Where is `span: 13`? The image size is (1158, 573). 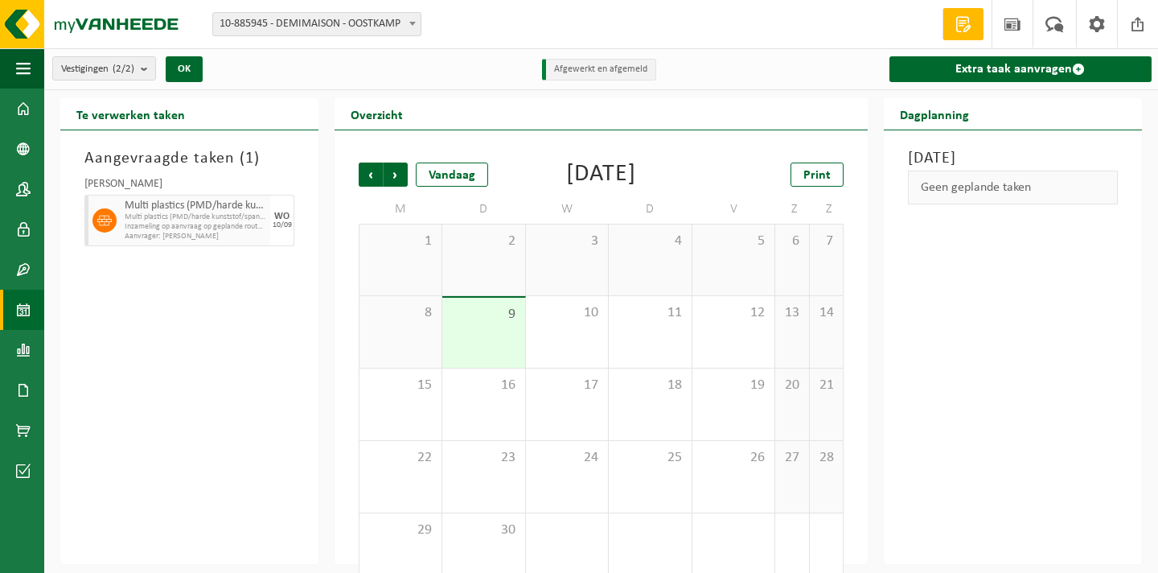 span: 13 is located at coordinates (792, 313).